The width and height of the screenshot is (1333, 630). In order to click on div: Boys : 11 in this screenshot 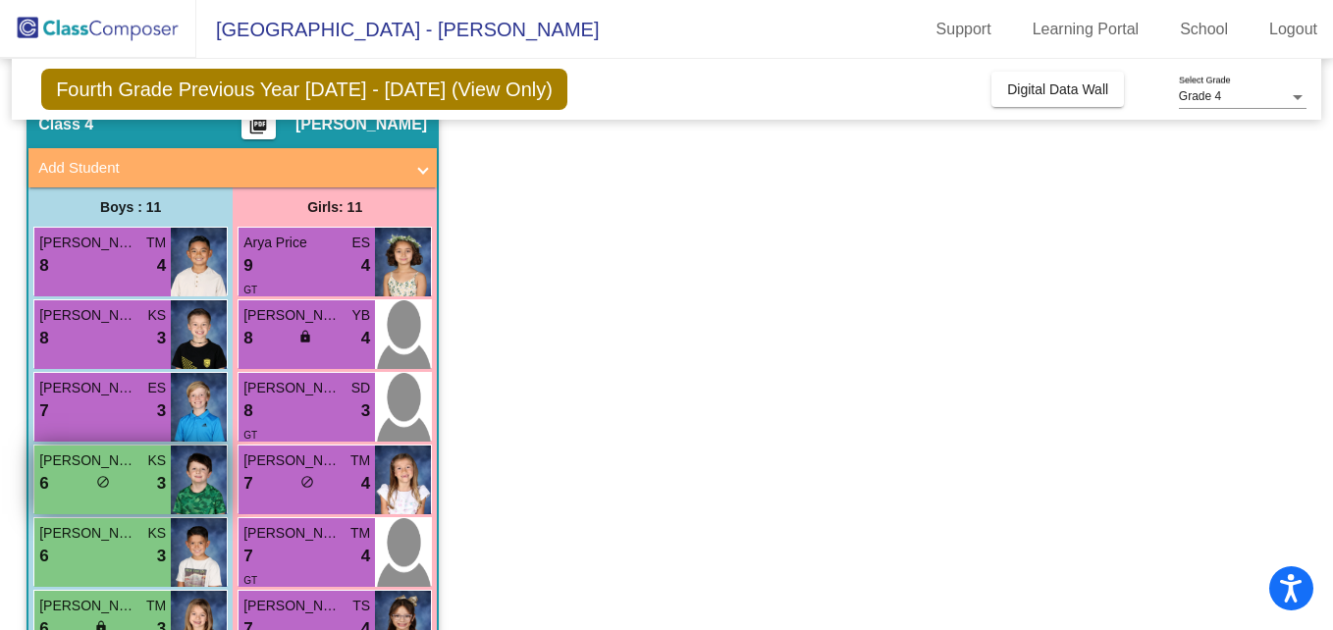, I will do `click(131, 207)`.